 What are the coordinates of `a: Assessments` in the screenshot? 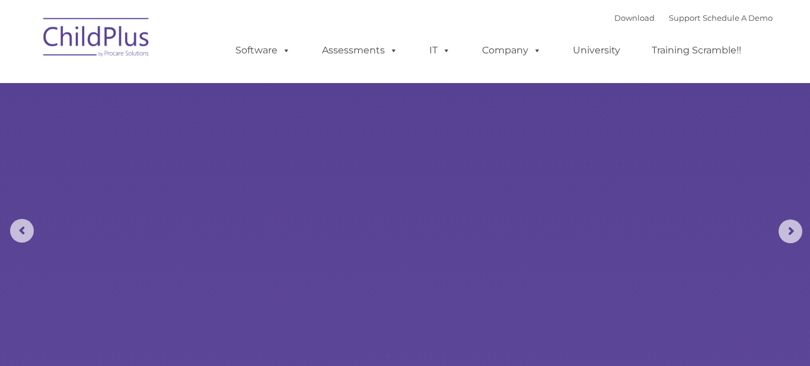 It's located at (360, 50).